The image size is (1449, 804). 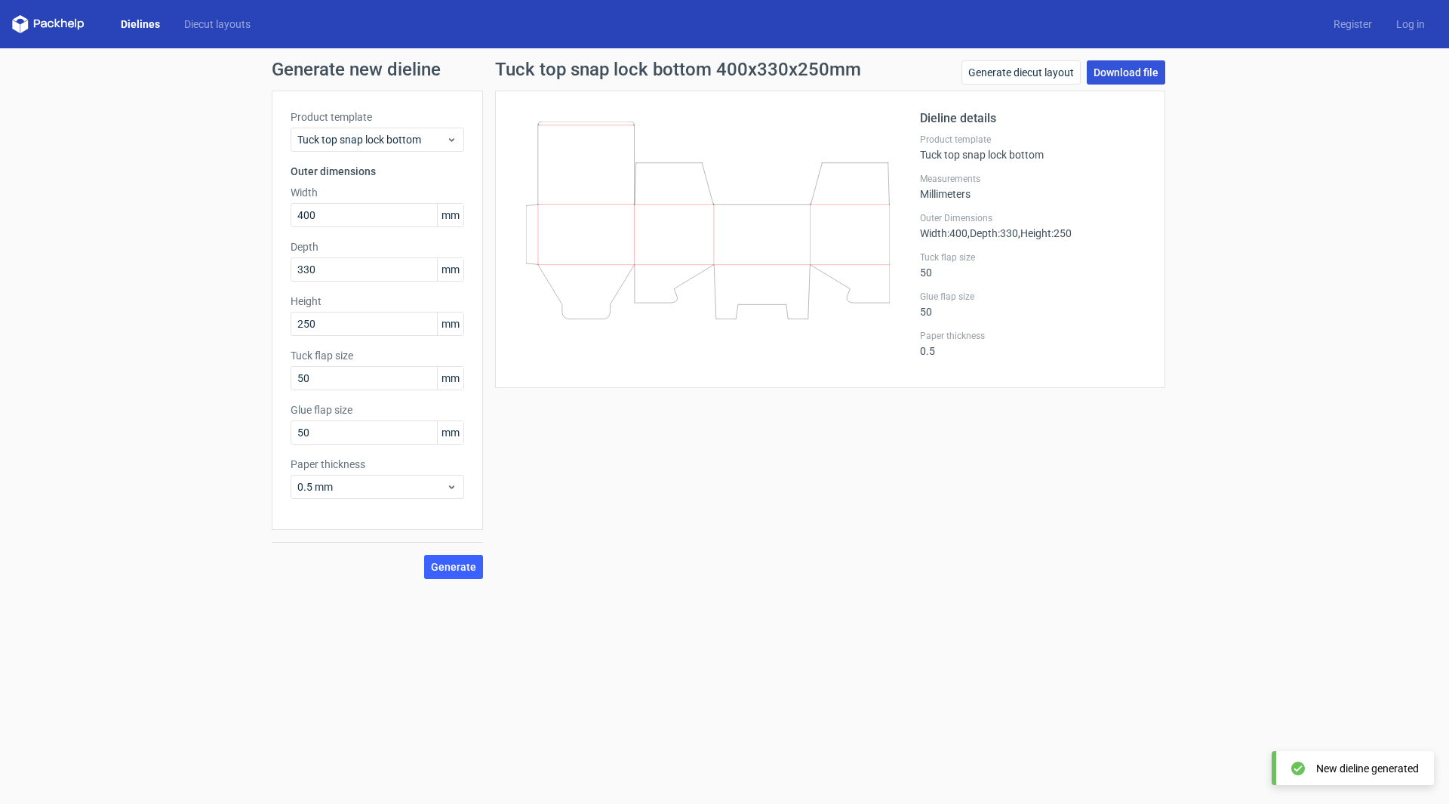 I want to click on span: Tuck top snap lock bottom, so click(x=371, y=140).